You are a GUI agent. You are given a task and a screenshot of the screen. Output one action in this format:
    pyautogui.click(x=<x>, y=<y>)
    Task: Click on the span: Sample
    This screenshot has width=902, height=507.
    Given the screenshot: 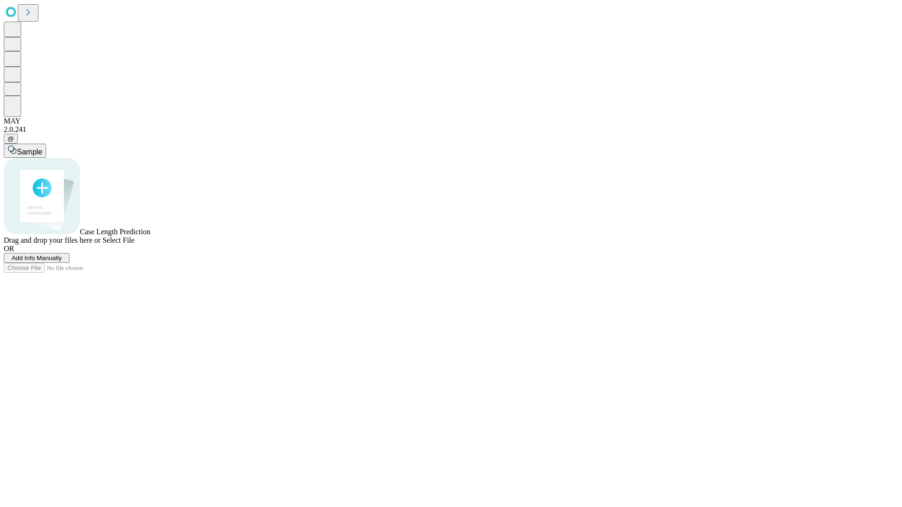 What is the action you would take?
    pyautogui.click(x=30, y=152)
    